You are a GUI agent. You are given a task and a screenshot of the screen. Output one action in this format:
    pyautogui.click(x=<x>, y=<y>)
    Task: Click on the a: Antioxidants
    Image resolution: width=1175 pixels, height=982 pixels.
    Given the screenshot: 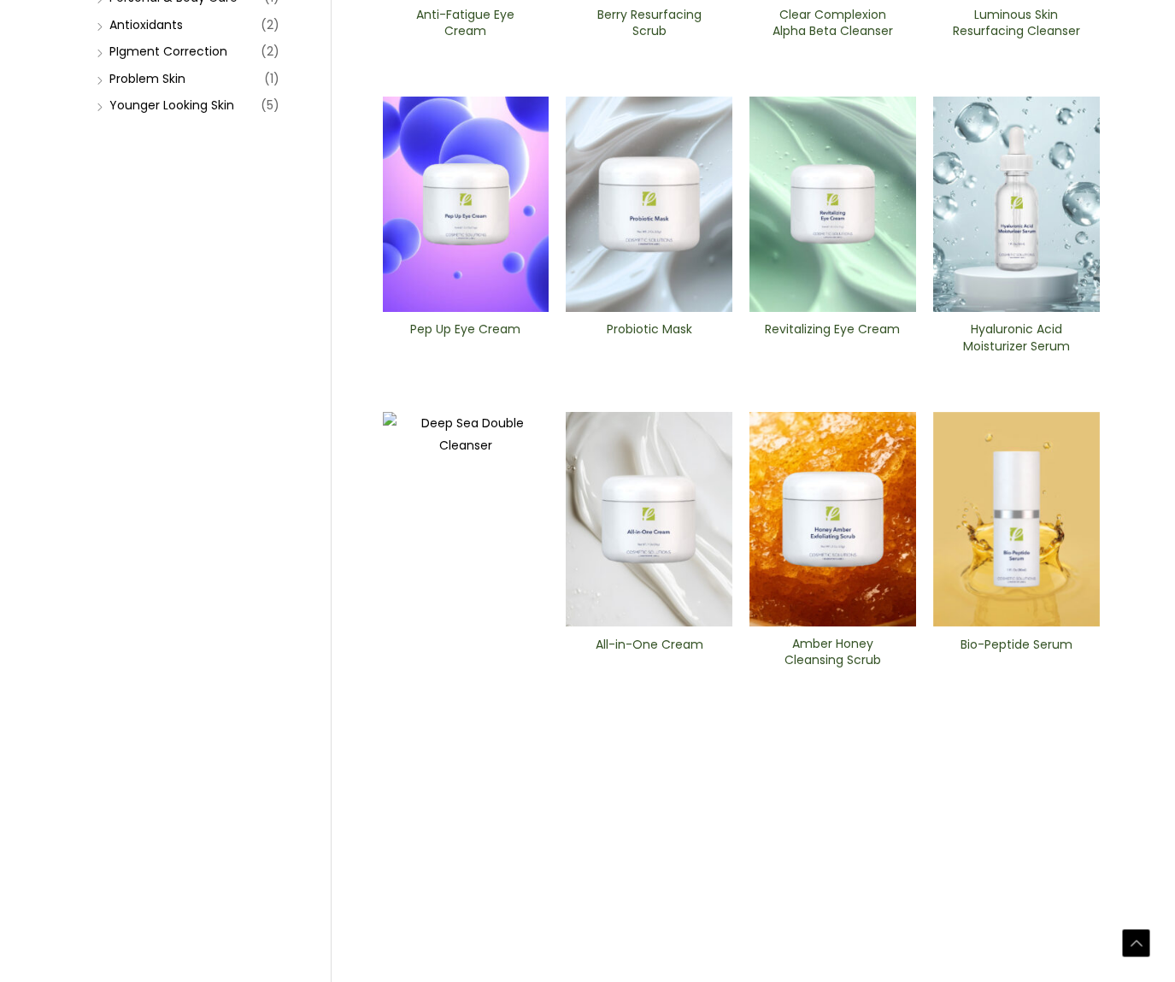 What is the action you would take?
    pyautogui.click(x=146, y=25)
    